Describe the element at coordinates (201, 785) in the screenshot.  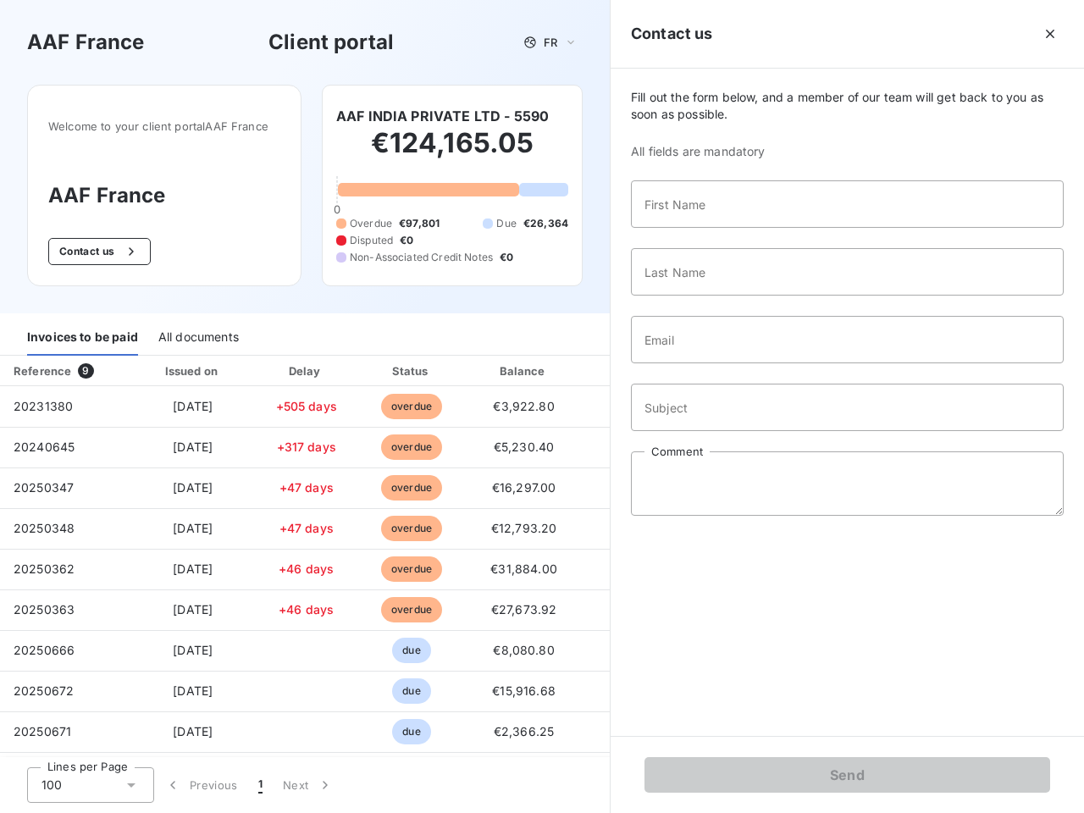
I see `button: Previous` at that location.